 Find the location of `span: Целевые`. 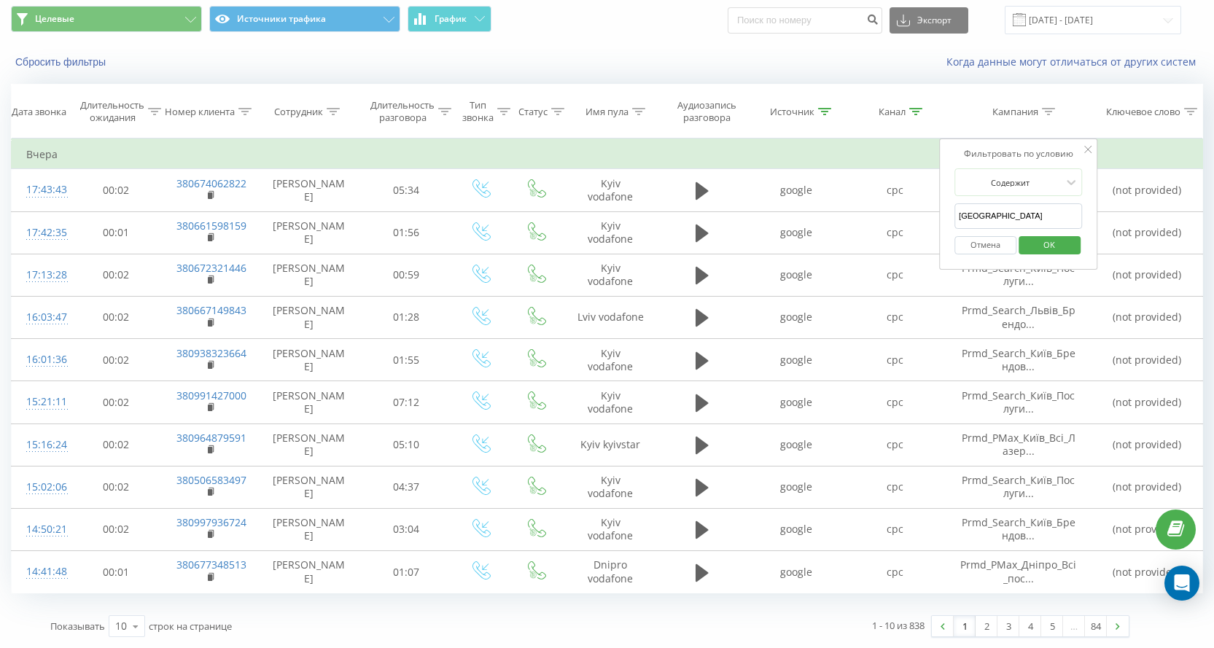

span: Целевые is located at coordinates (55, 19).